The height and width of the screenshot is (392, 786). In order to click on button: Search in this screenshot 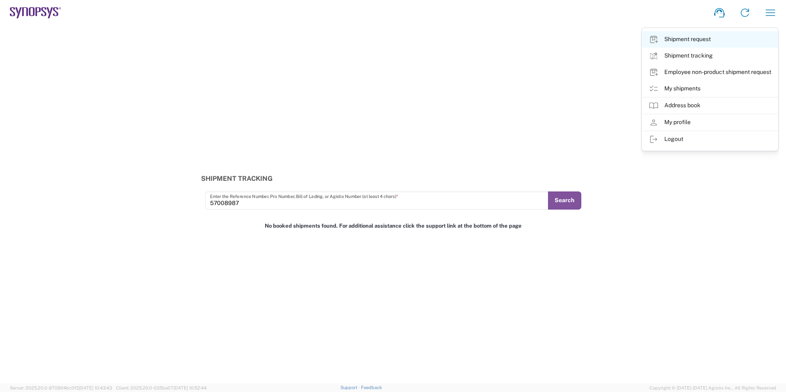, I will do `click(565, 201)`.